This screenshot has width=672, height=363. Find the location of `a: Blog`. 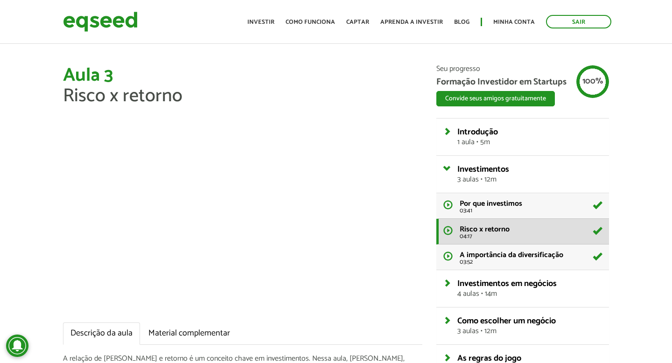

a: Blog is located at coordinates (461, 22).